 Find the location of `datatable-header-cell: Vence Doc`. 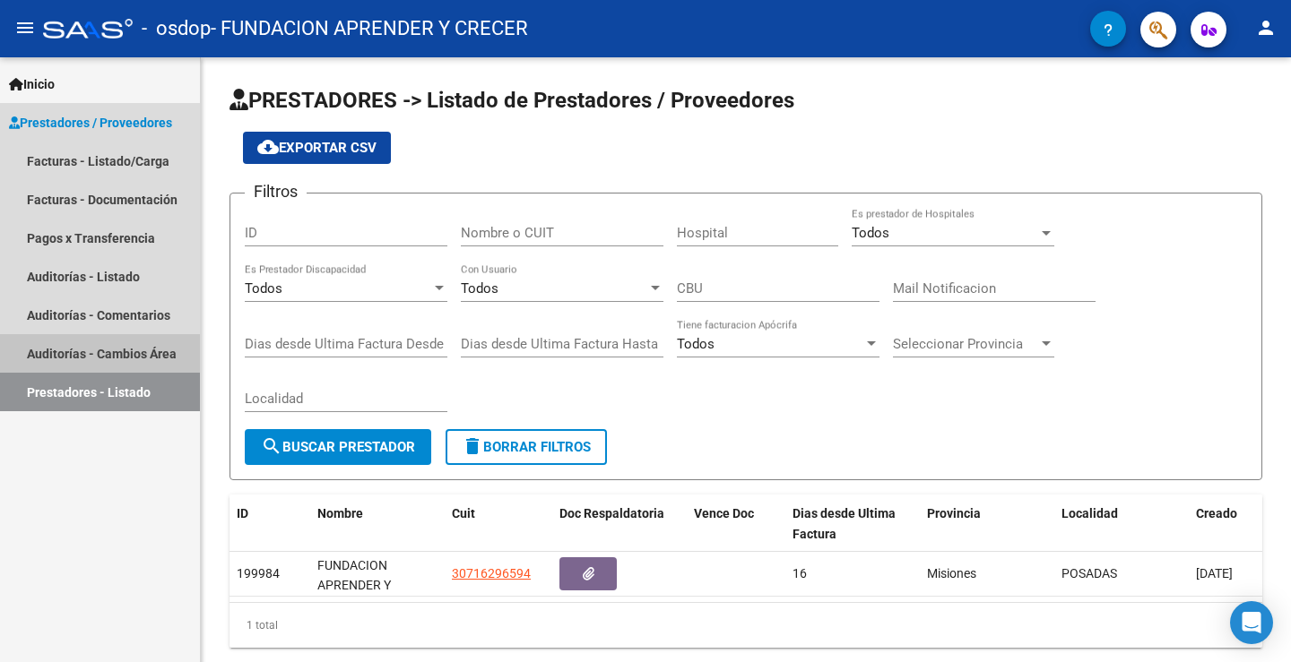

datatable-header-cell: Vence Doc is located at coordinates (736, 524).